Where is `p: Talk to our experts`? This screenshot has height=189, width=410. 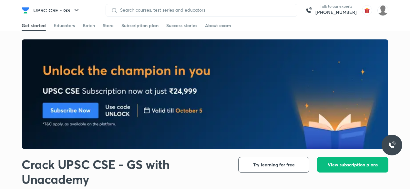
p: Talk to our experts is located at coordinates (336, 6).